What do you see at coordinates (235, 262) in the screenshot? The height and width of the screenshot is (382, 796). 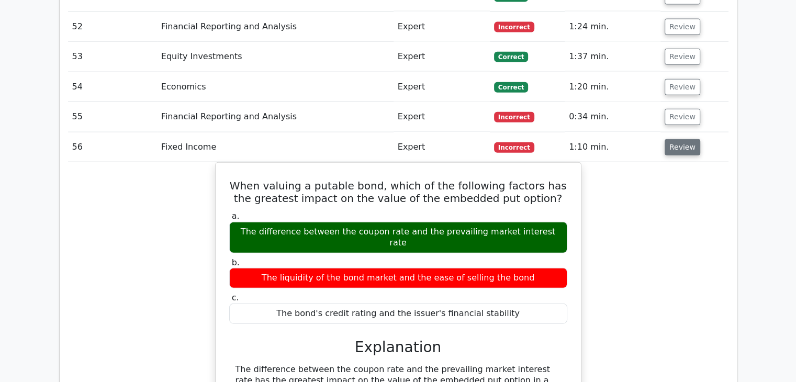 I see `span: b.` at bounding box center [235, 262].